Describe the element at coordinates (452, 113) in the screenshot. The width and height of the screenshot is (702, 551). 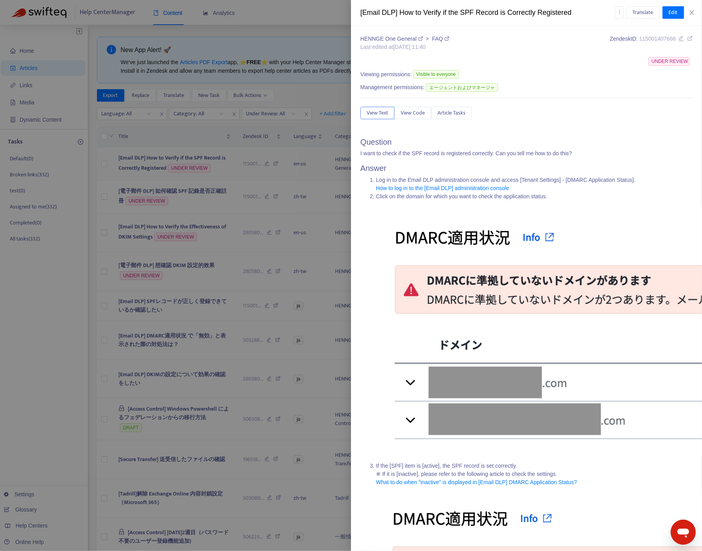
I see `button: Article Tasks` at that location.